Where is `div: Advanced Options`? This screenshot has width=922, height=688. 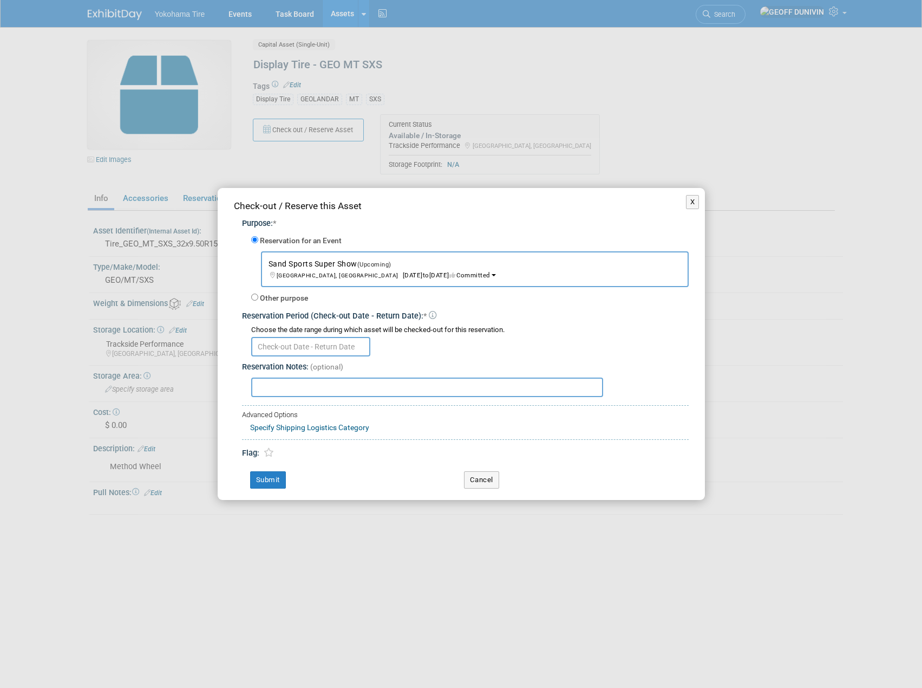 div: Advanced Options is located at coordinates (465, 415).